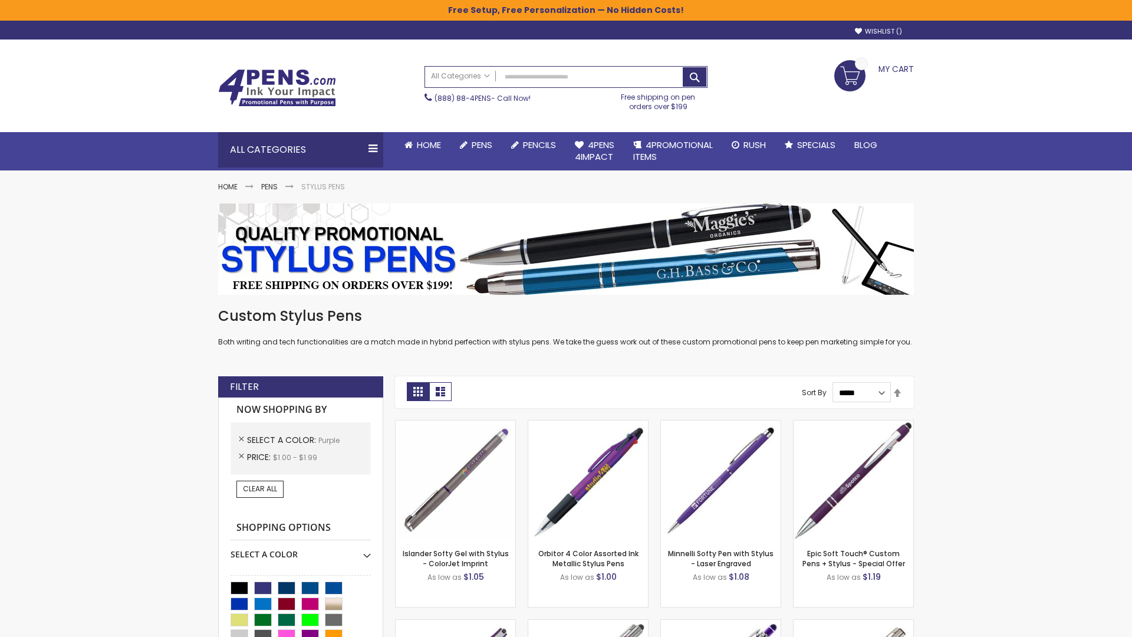  Describe the element at coordinates (588, 424) in the screenshot. I see `a: Orbitor 4 Color Assorted Ink Metallic Stylus Pens-Purple` at that location.